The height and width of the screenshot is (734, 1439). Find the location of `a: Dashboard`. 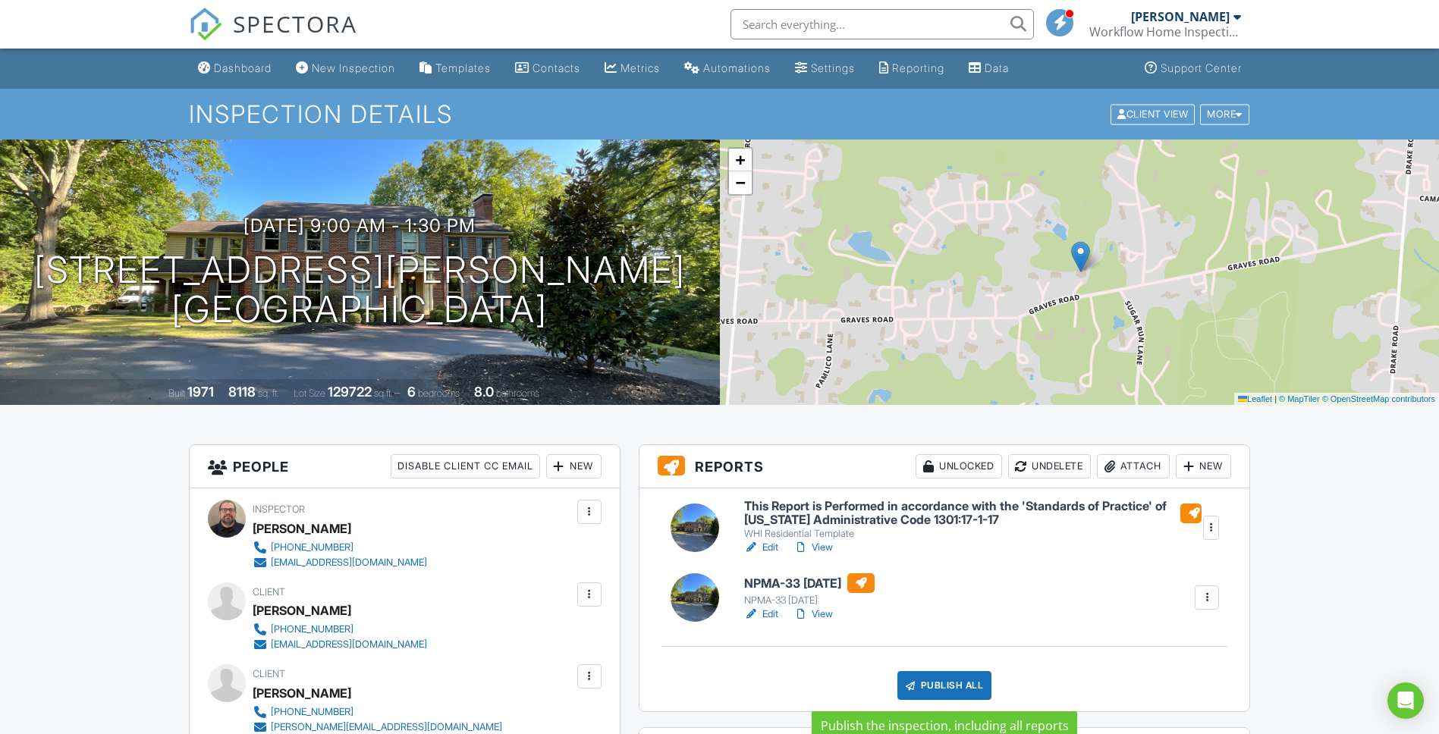

a: Dashboard is located at coordinates (234, 68).